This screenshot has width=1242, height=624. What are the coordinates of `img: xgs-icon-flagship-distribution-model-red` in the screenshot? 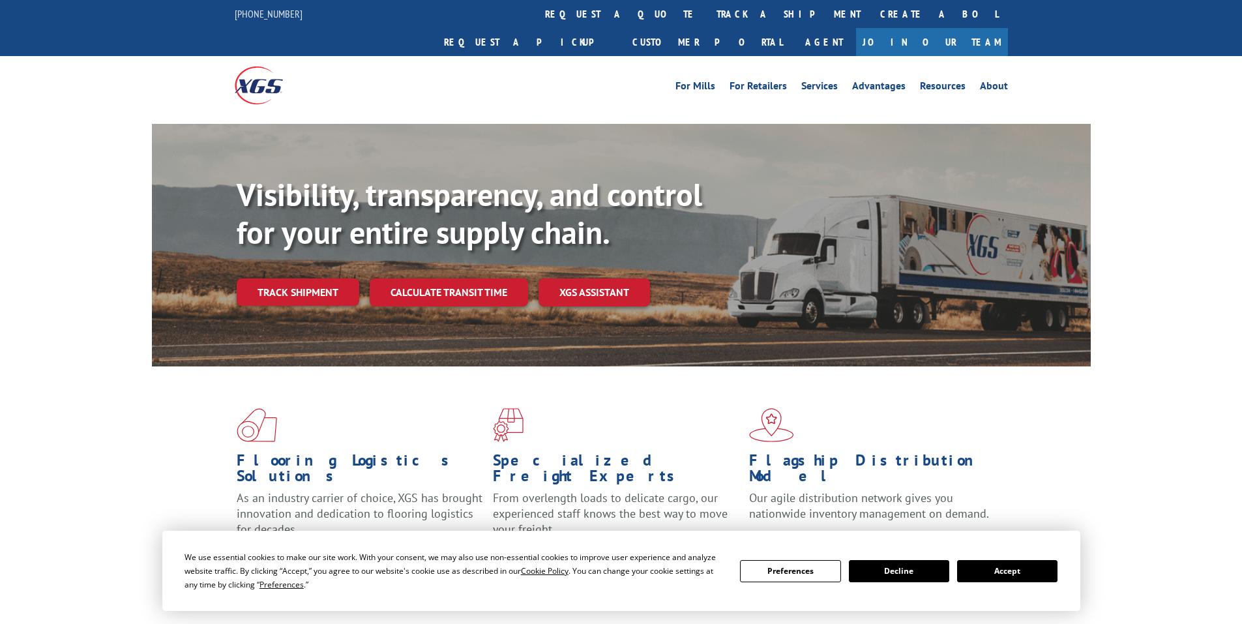 It's located at (771, 425).